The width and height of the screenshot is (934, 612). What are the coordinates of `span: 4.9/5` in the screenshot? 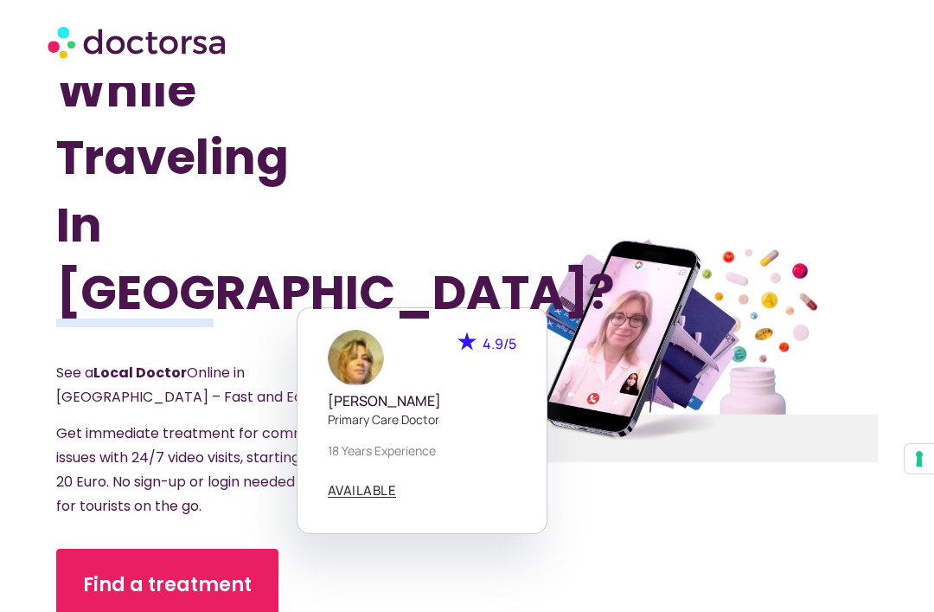 It's located at (499, 344).